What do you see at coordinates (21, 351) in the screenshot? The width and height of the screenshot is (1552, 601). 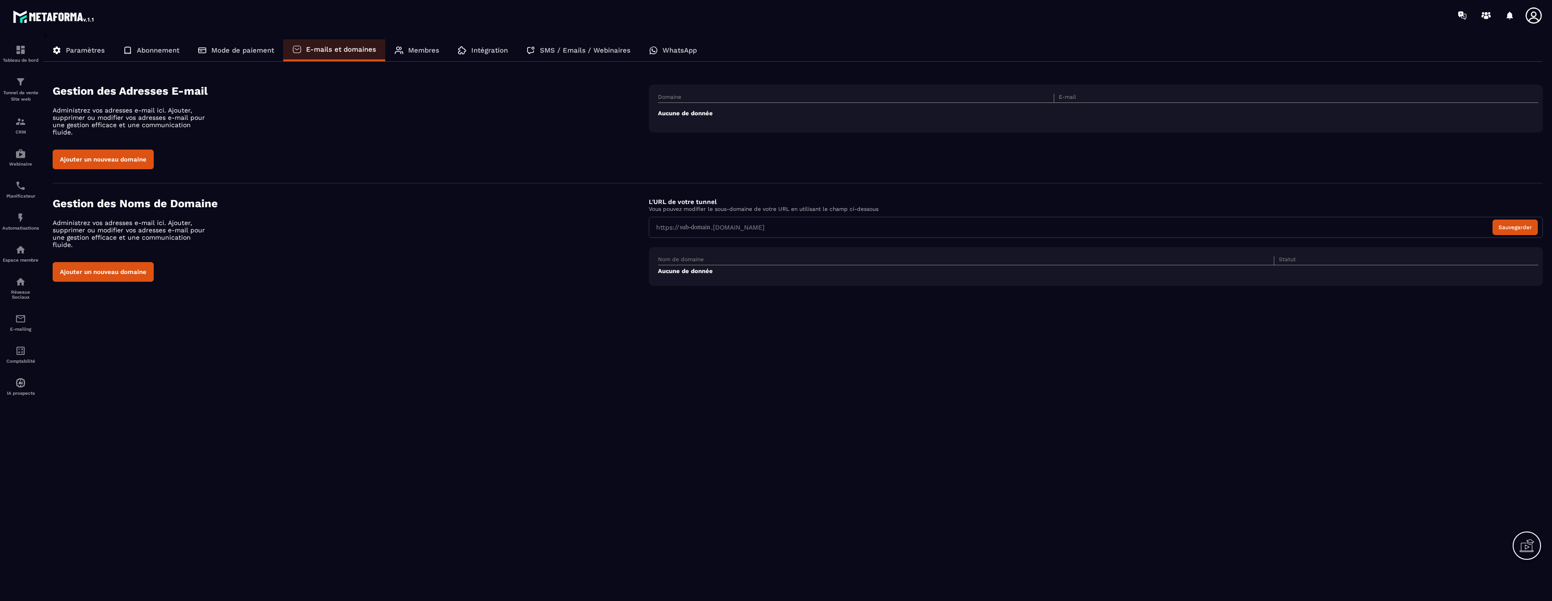 I see `img: accountant` at bounding box center [21, 351].